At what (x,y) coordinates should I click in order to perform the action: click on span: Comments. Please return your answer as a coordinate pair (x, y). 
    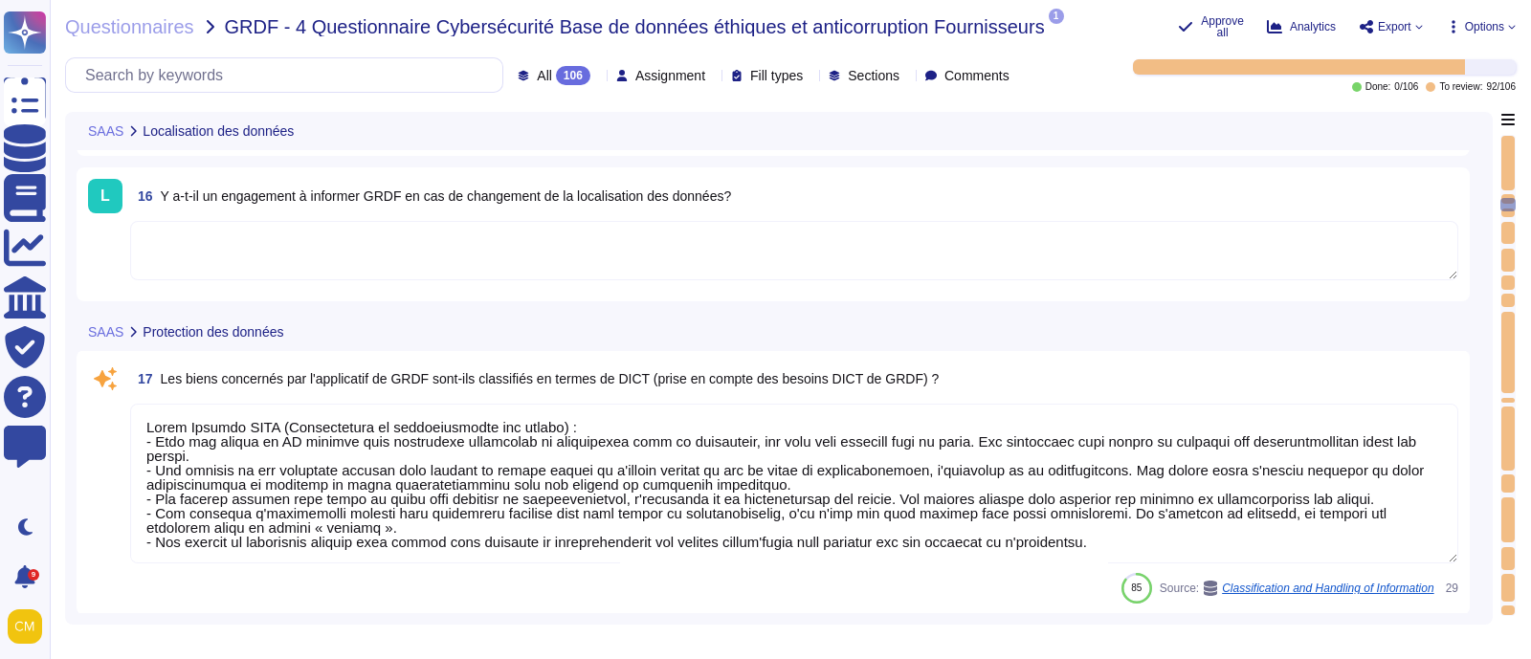
    Looking at the image, I should click on (977, 76).